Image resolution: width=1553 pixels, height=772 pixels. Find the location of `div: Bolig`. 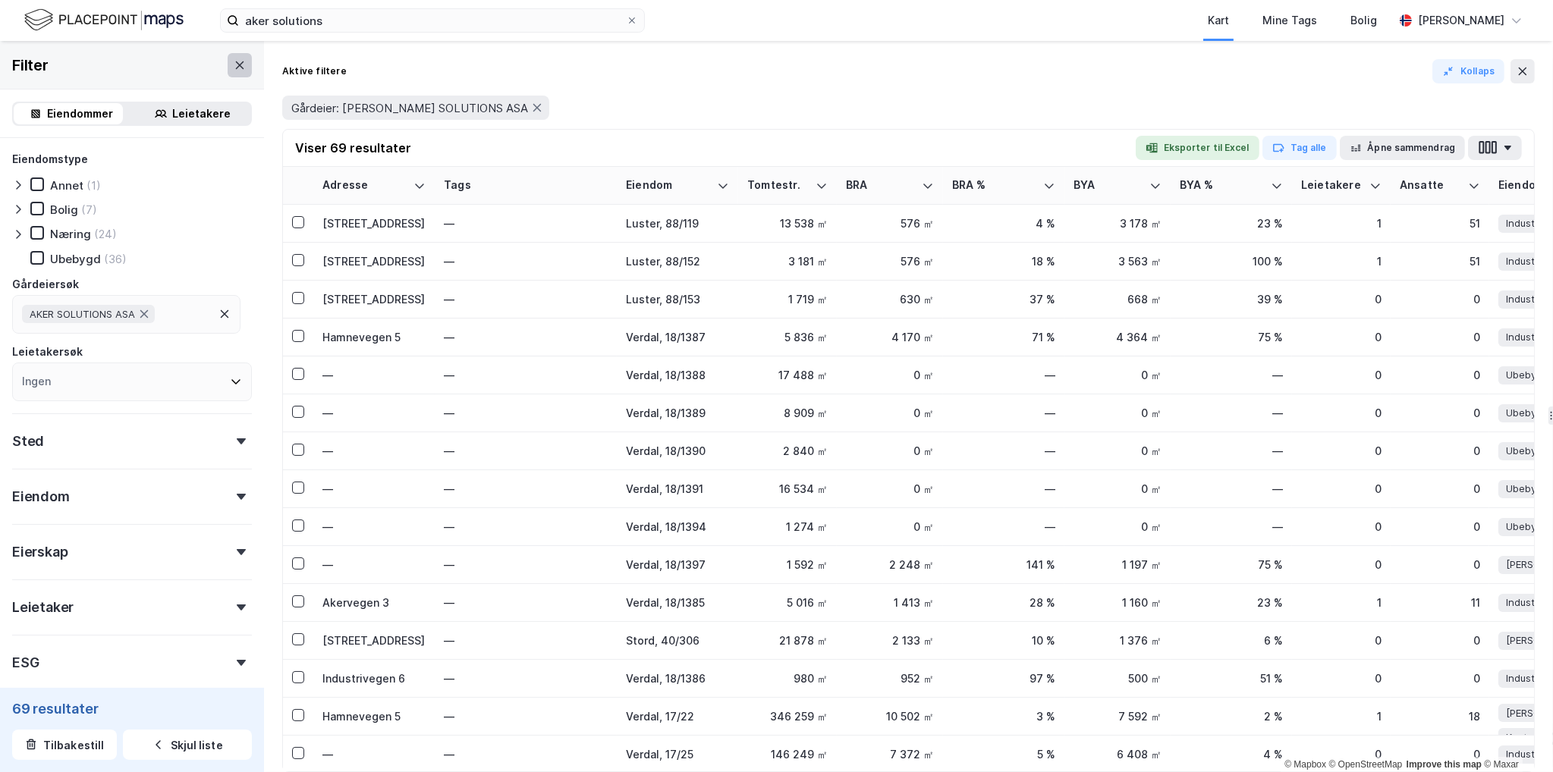

div: Bolig is located at coordinates (64, 209).